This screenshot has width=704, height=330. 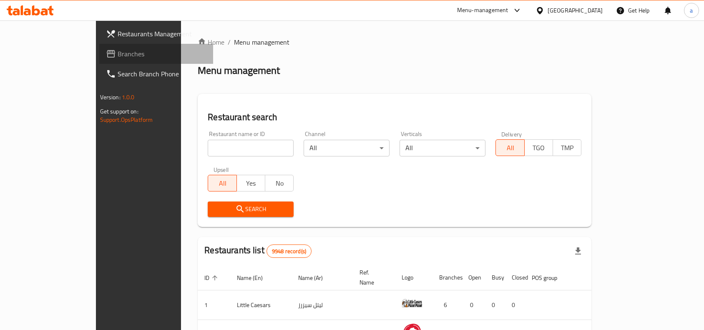 I want to click on span: Name (En), so click(x=255, y=278).